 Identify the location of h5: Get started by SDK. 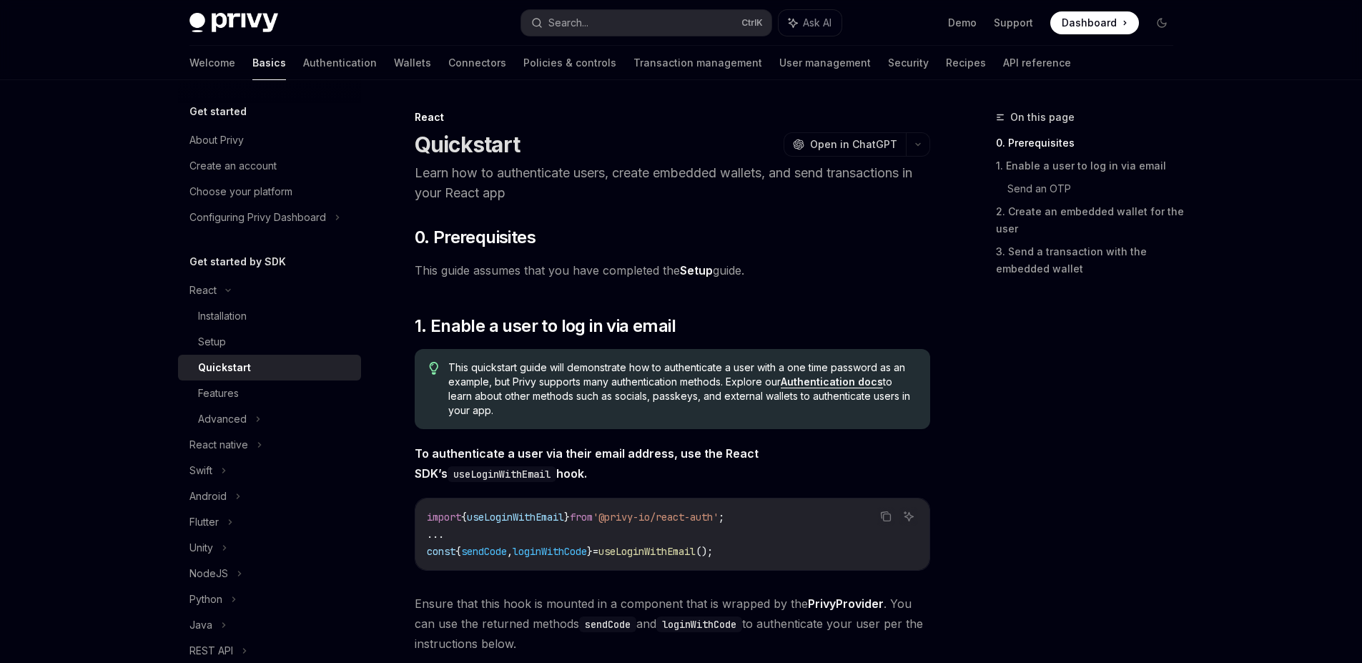
(237, 262).